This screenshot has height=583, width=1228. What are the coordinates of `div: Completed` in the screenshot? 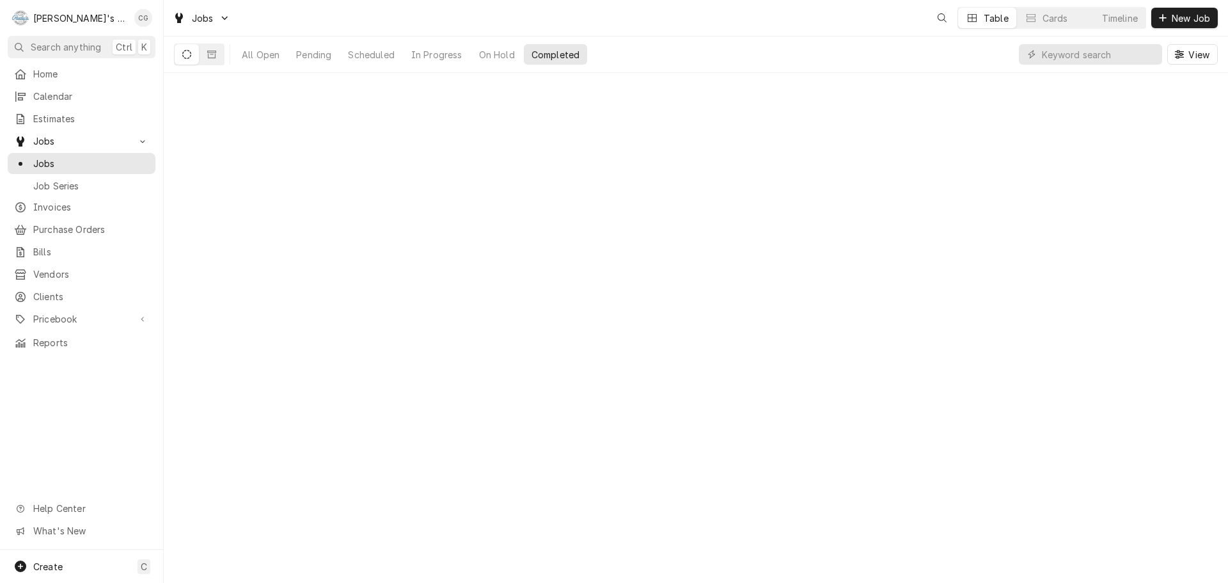 It's located at (555, 54).